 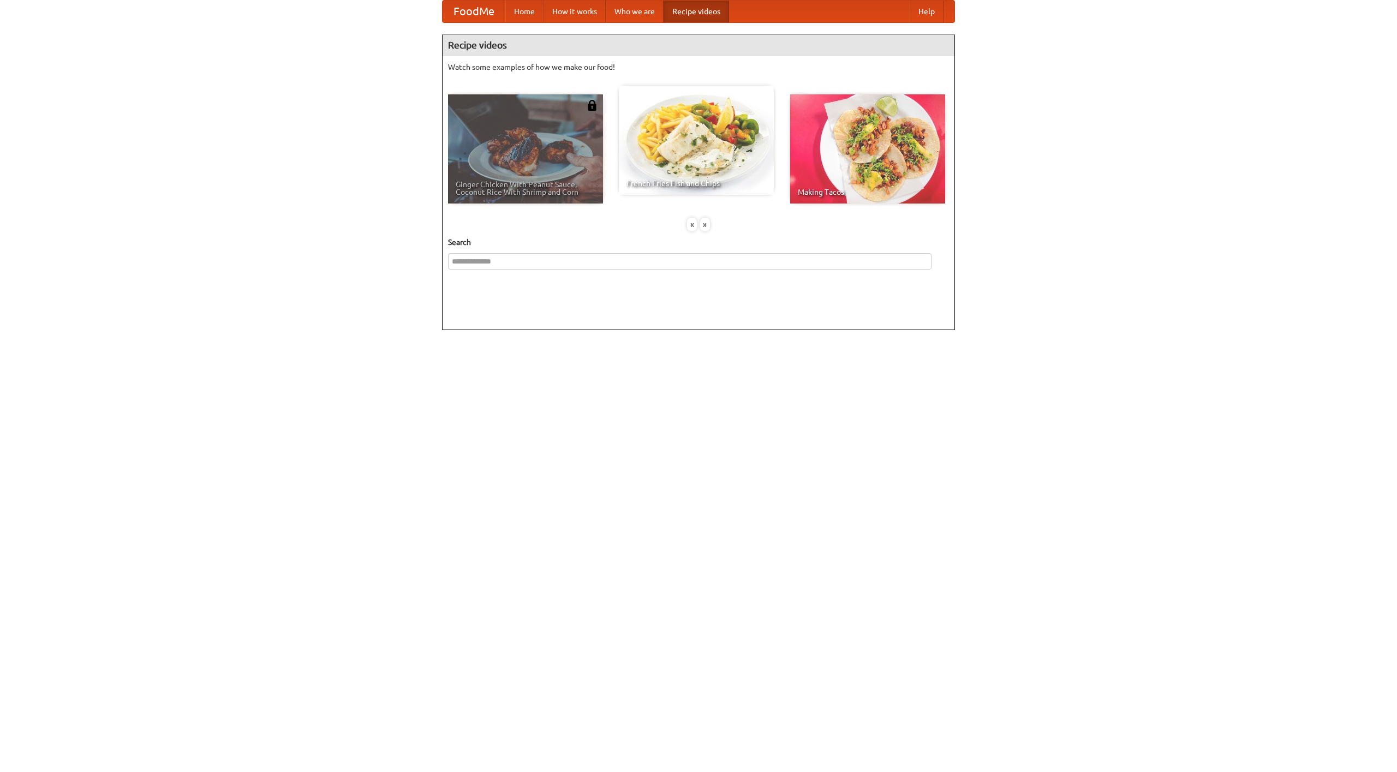 I want to click on p: Watch some examples of how we make our food!, so click(x=698, y=67).